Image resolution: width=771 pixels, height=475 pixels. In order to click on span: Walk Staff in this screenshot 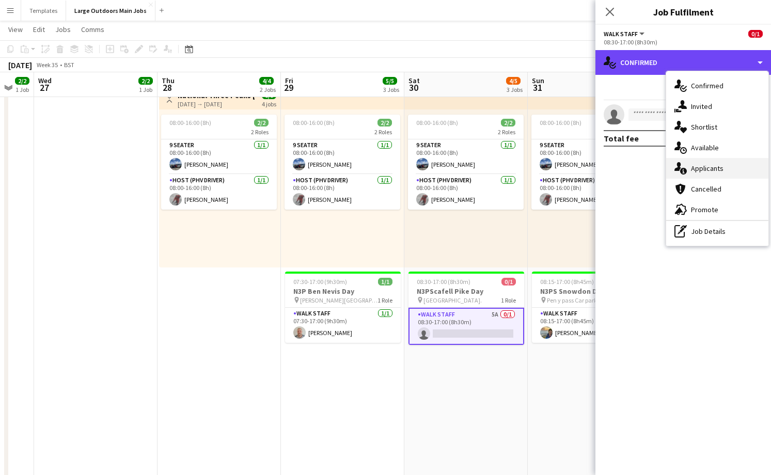, I will do `click(620, 34)`.